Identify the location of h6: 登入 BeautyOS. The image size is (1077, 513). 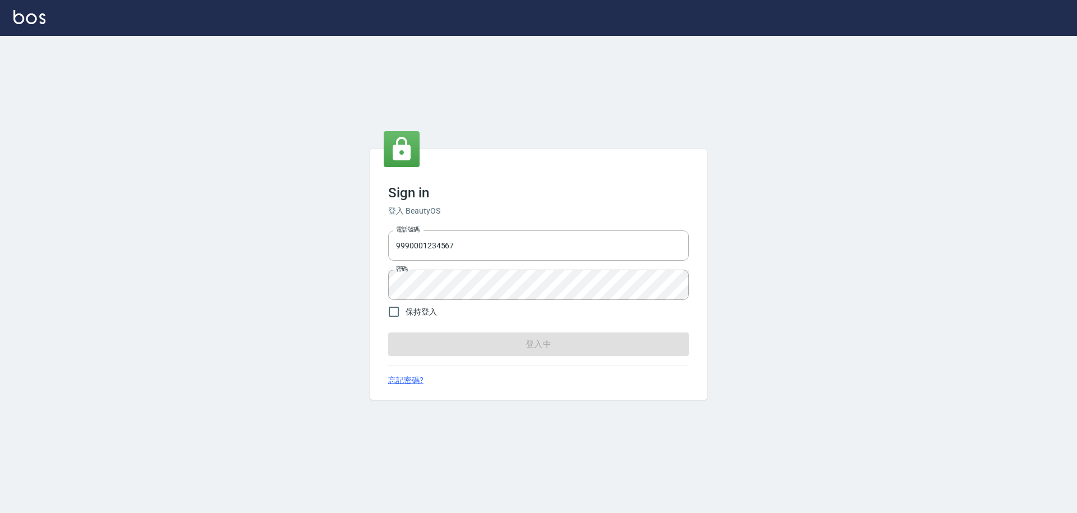
(538, 211).